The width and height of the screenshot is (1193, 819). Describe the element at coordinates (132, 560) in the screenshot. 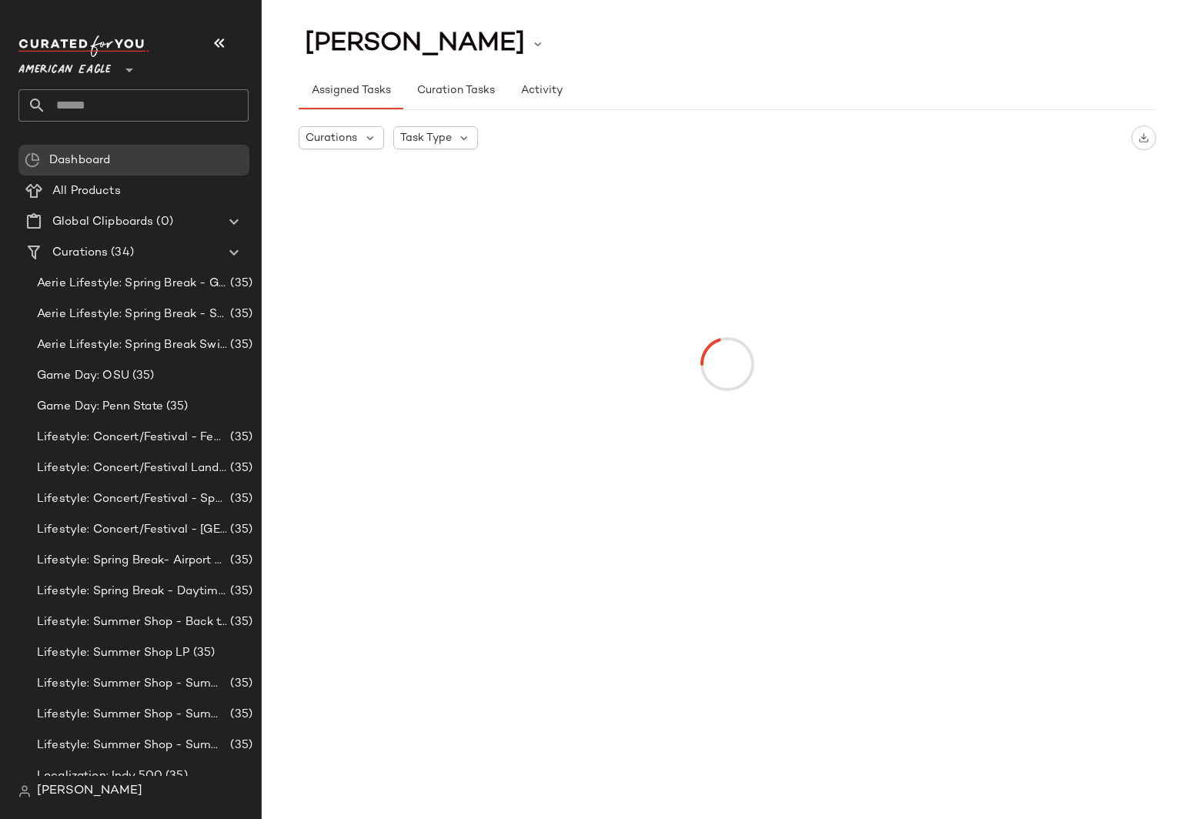

I see `span: Lifestyle: Spring Break- Airport Style` at that location.